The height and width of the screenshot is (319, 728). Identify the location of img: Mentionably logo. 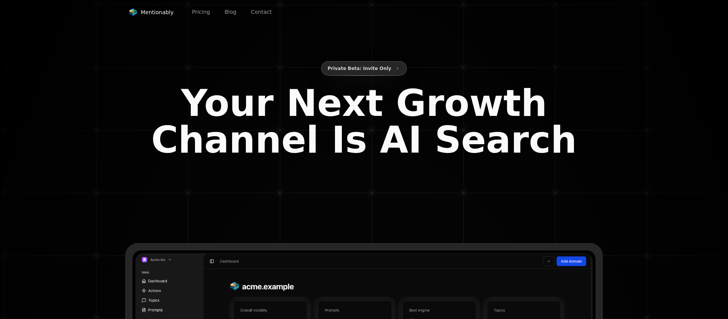
(133, 12).